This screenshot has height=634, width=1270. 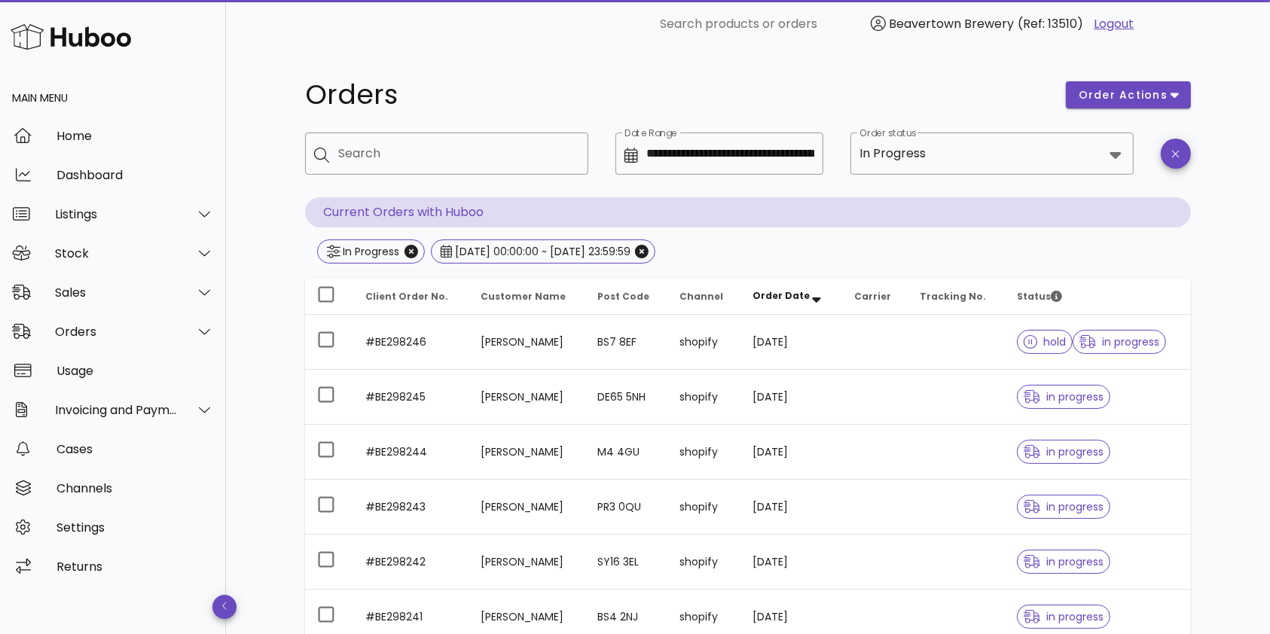 What do you see at coordinates (624, 296) in the screenshot?
I see `span: Post Code` at bounding box center [624, 296].